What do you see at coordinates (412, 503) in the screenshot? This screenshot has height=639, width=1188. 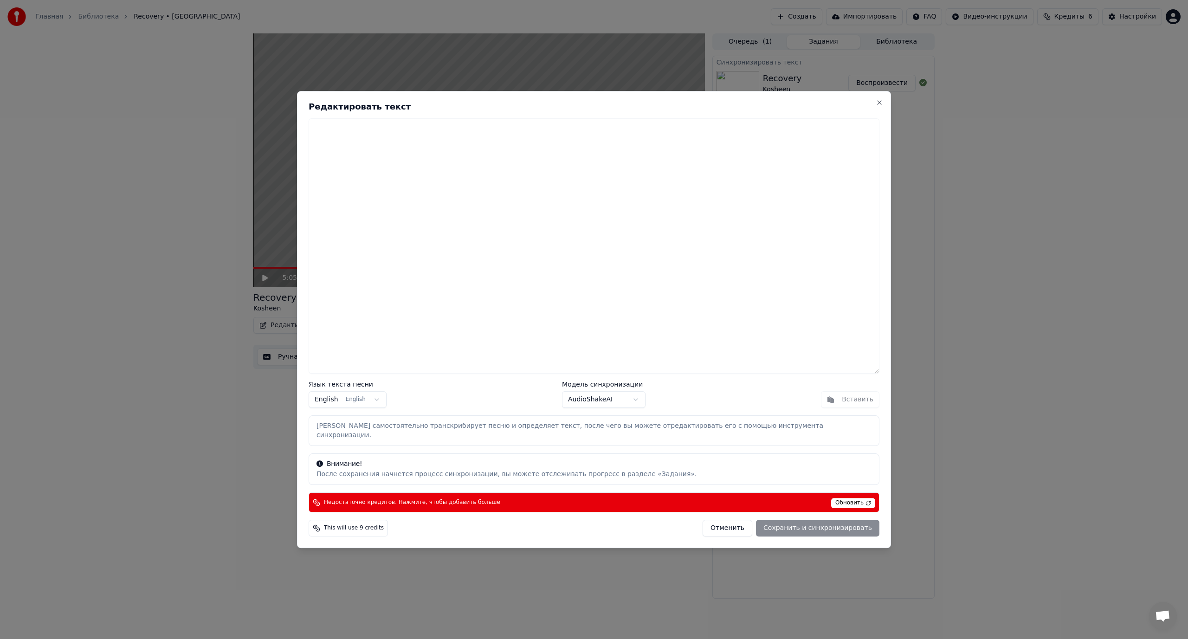 I see `span: Недостаточно кредитов. Нажмите, чтобы добавить больше` at bounding box center [412, 503].